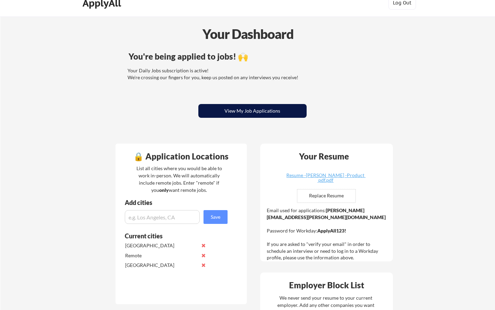 Image resolution: width=495 pixels, height=310 pixels. I want to click on div: Email used for applications: Password for Workday: If you are asked to "verify your email" in ord..., so click(328, 234).